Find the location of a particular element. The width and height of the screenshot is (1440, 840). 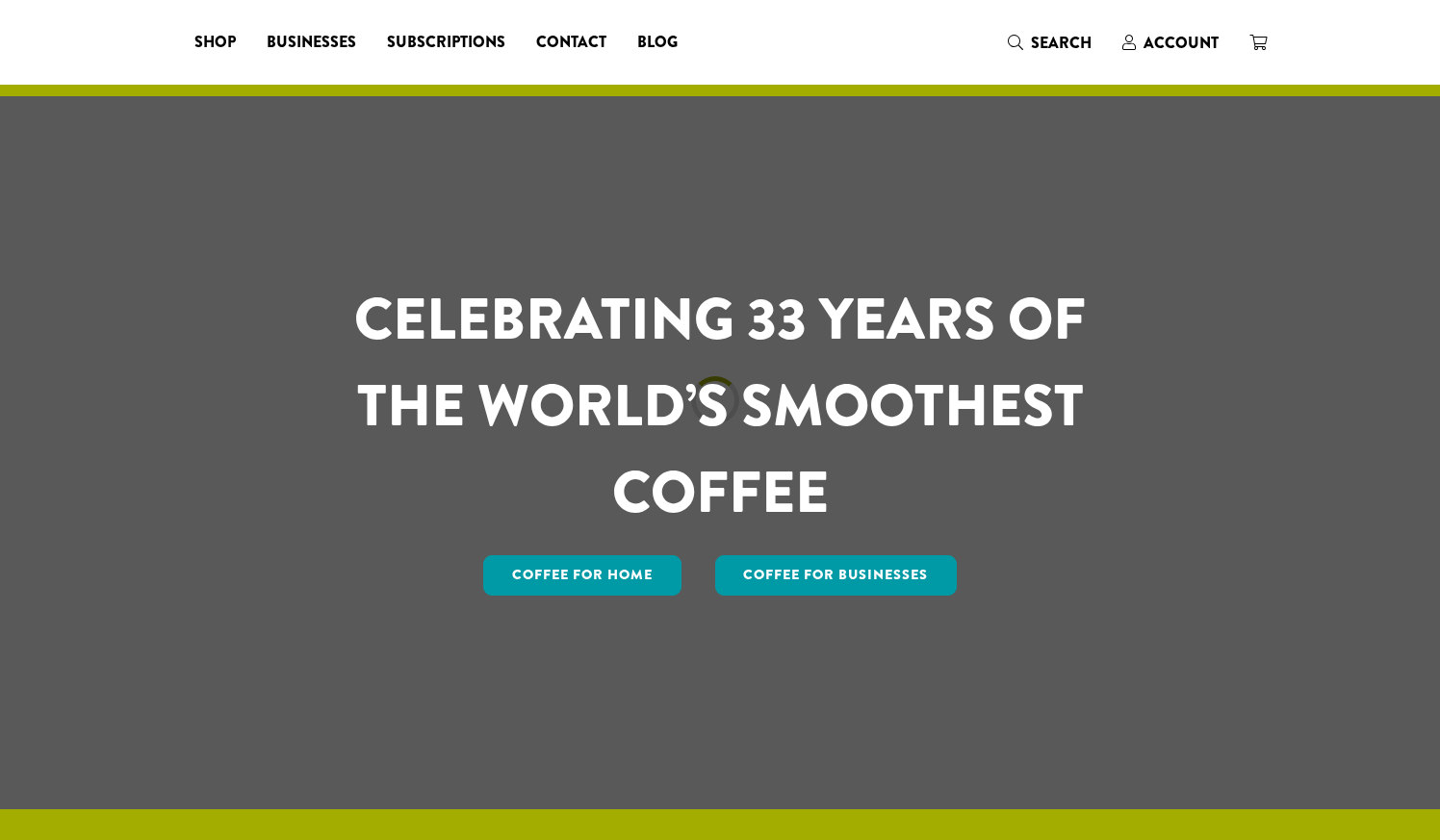

span: Businesses is located at coordinates (311, 43).